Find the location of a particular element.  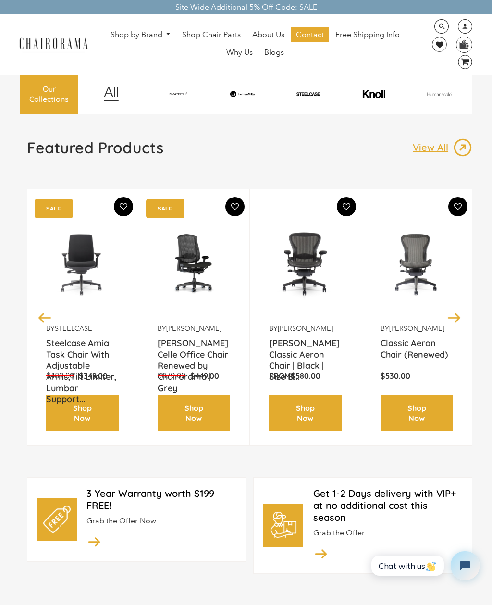

img: image_13.png is located at coordinates (463, 148).